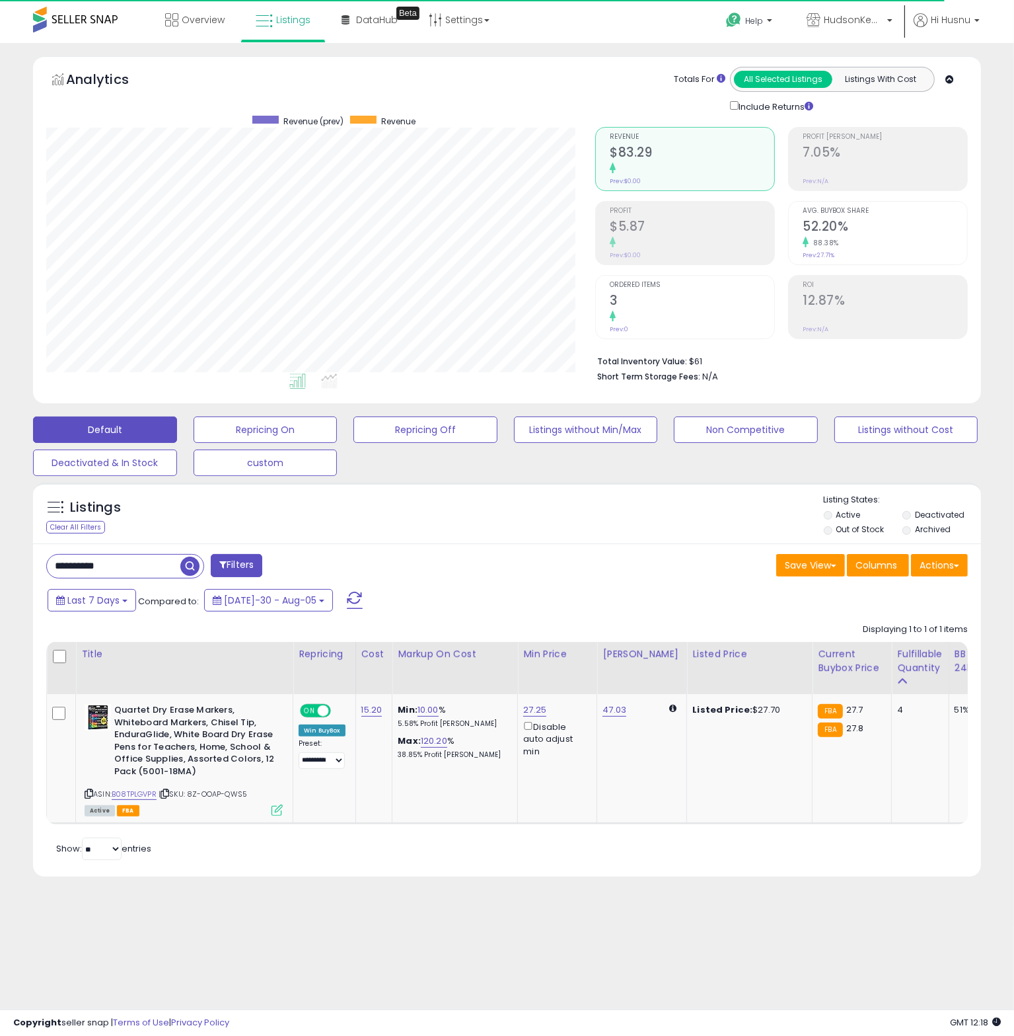 This screenshot has width=1014, height=1036. I want to click on th: The percentage added to the cost of goods (COGS) that forms the calculator for Min & Max prices., so click(455, 667).